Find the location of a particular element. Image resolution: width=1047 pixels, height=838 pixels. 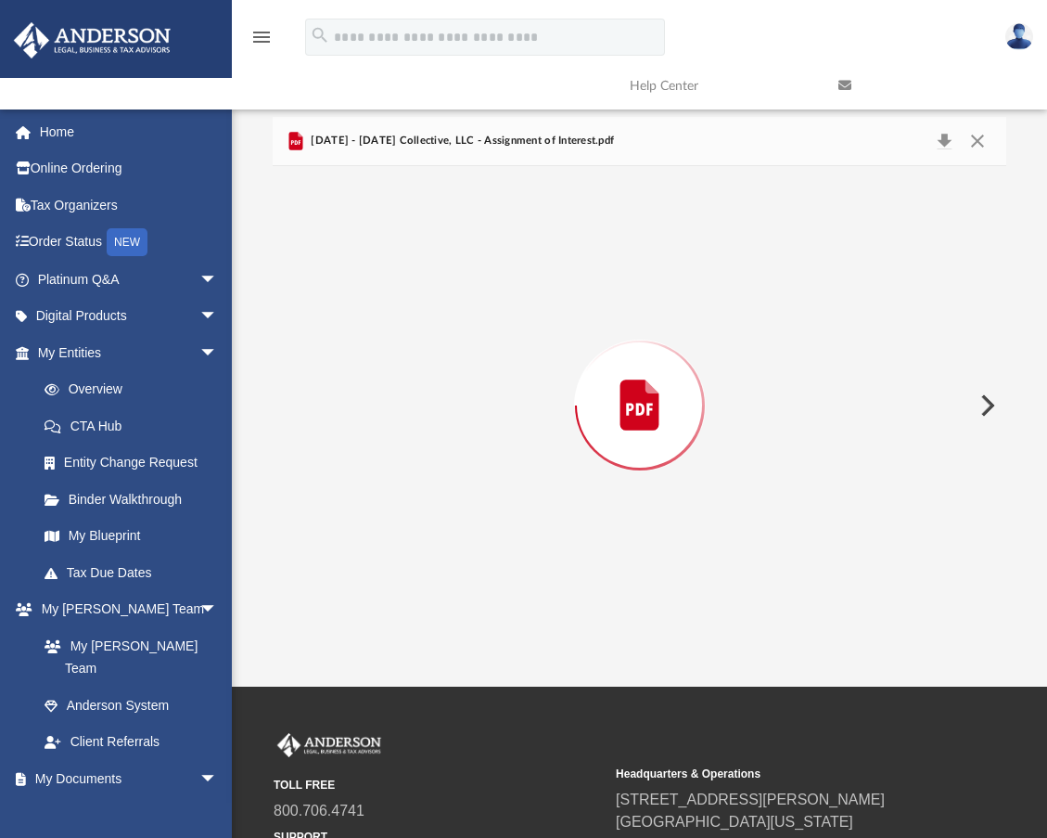

a: Binder Walkthrough is located at coordinates (135, 499).